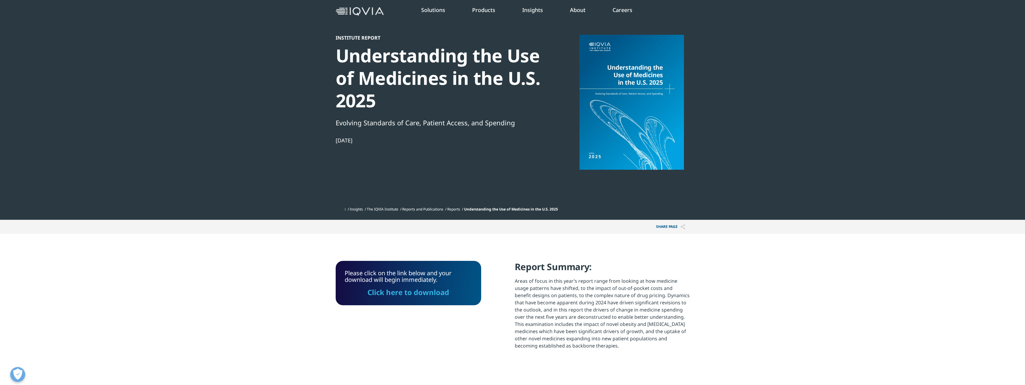 The width and height of the screenshot is (1025, 385). I want to click on span: Understanding the Use of Medicines in the U.S. 2025, so click(511, 209).